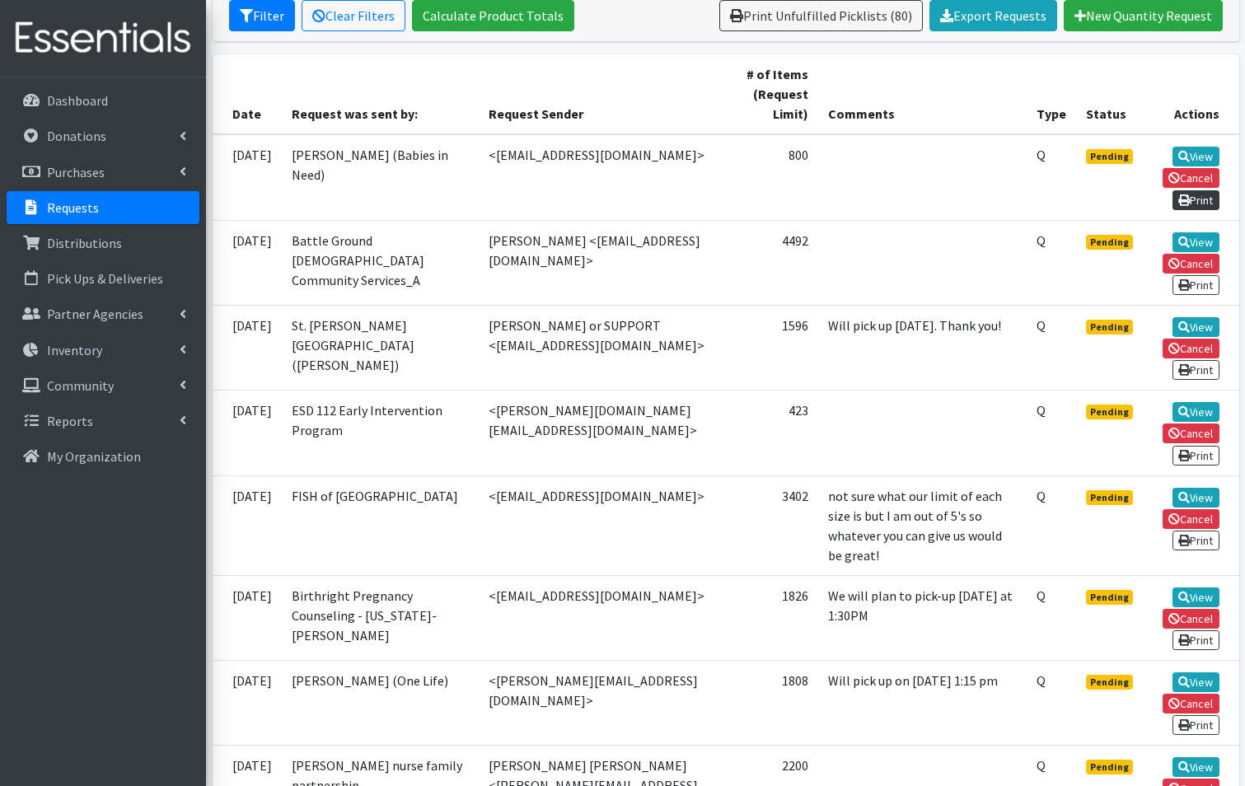  I want to click on a: Inventory, so click(103, 350).